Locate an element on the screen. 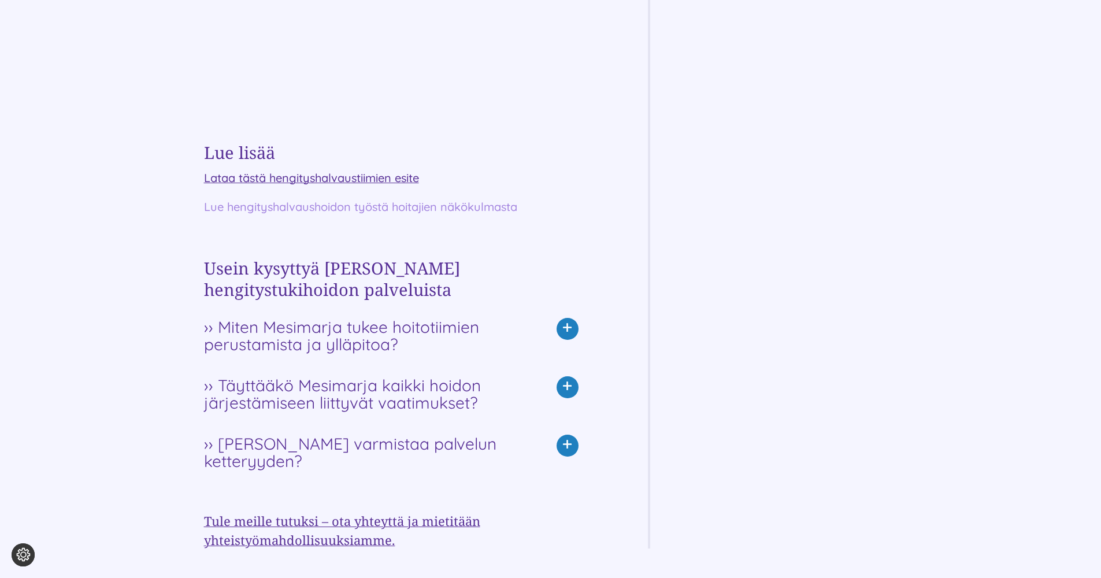  a: Lataa tästä hengityshalvaustiimien esite is located at coordinates (312, 177).